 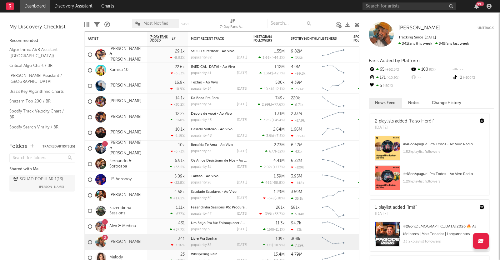 What do you see at coordinates (201, 183) in the screenshot?
I see `div: popularity: 26` at bounding box center [201, 183].